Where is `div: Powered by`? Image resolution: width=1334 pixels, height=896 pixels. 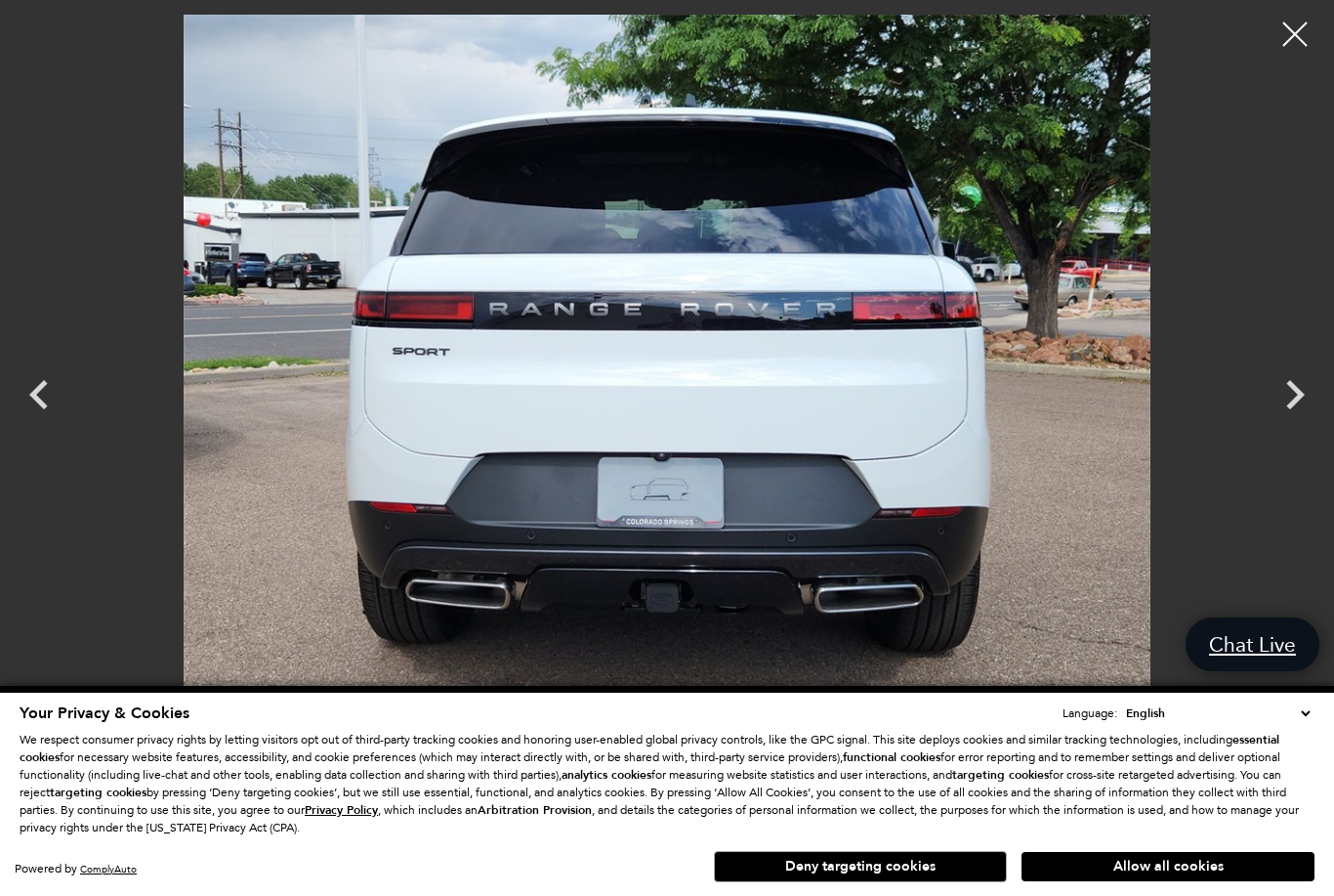 div: Powered by is located at coordinates (75, 868).